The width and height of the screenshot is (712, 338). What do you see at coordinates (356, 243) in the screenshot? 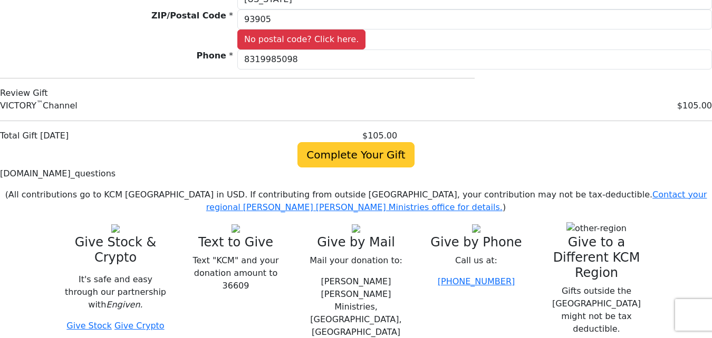
I see `h4: Give by Mail` at bounding box center [356, 243].